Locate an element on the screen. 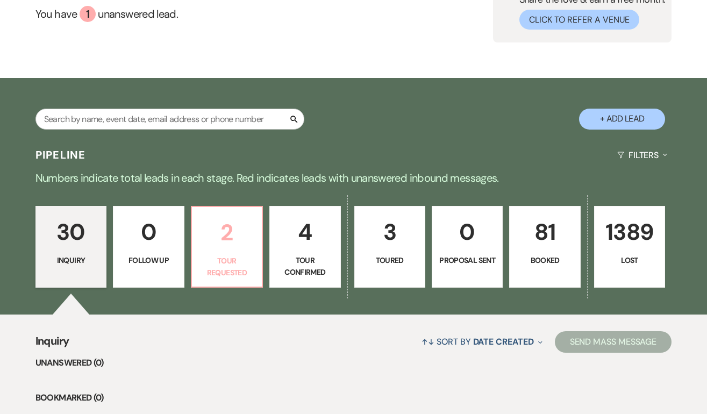 This screenshot has width=707, height=414. p: 81 is located at coordinates (544, 232).